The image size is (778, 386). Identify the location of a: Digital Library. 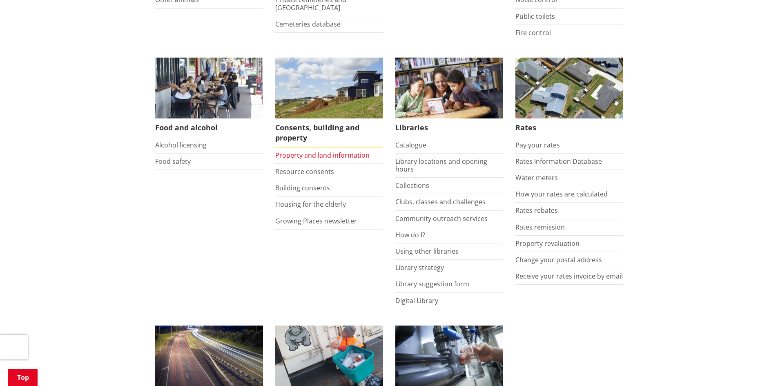
(417, 301).